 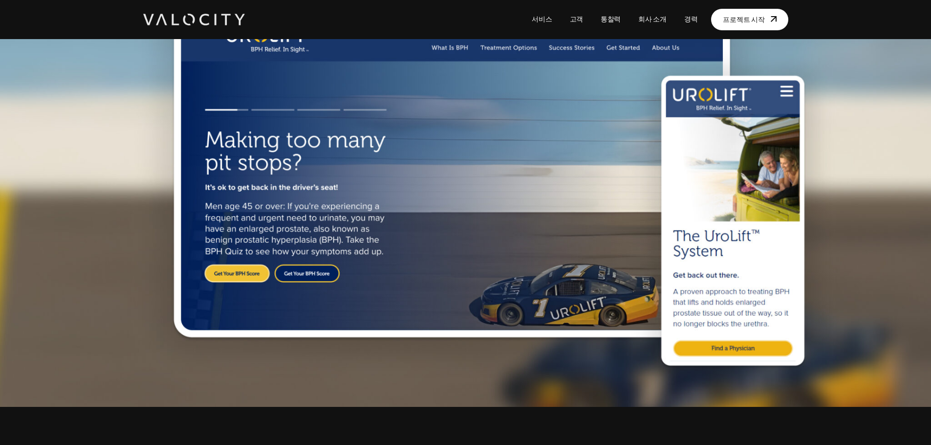 What do you see at coordinates (194, 20) in the screenshot?
I see `img: 발로시티 디지털` at bounding box center [194, 20].